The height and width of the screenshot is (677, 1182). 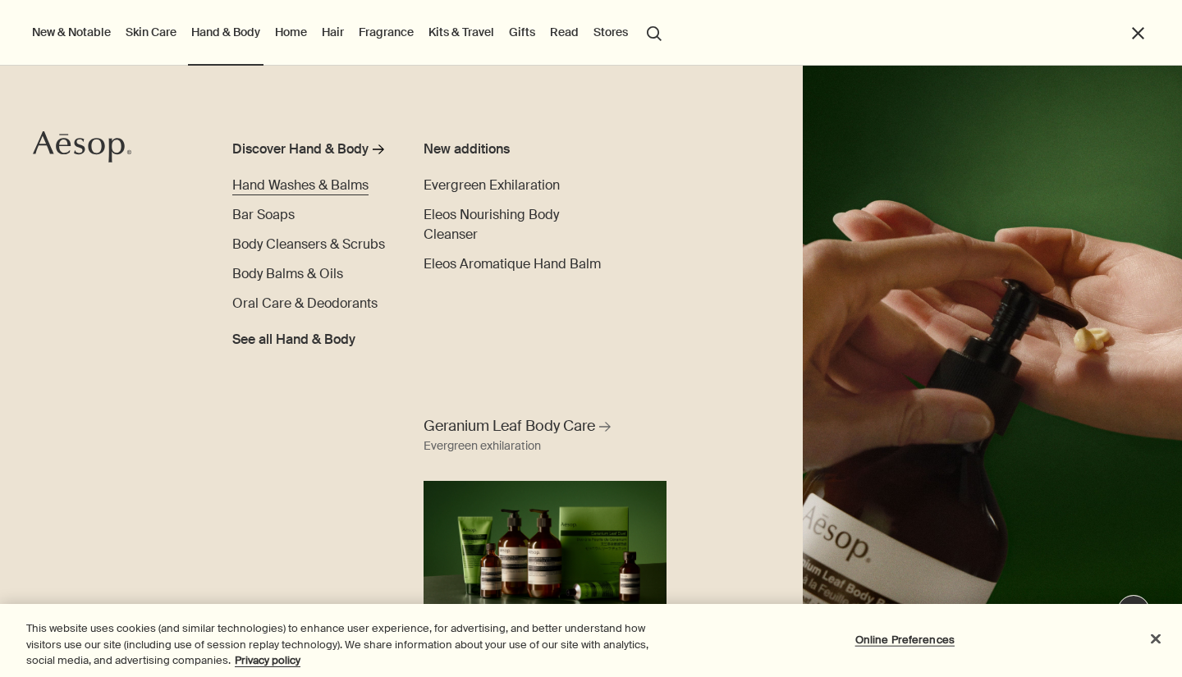 I want to click on button: Online Preferences, Opens the preference center dialog, so click(x=904, y=639).